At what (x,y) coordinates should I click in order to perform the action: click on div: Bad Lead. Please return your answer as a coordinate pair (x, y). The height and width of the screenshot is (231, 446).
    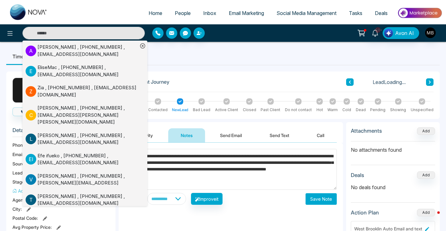
    Looking at the image, I should click on (202, 110).